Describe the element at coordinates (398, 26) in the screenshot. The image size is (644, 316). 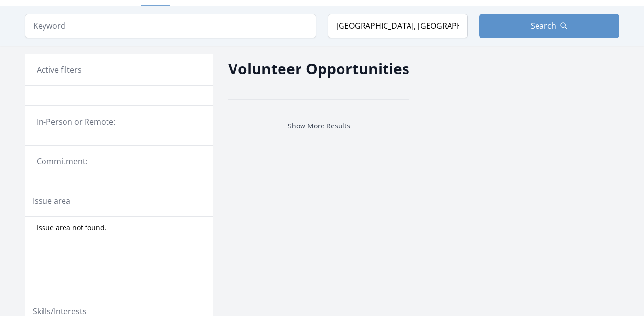
I see `input: Location` at that location.